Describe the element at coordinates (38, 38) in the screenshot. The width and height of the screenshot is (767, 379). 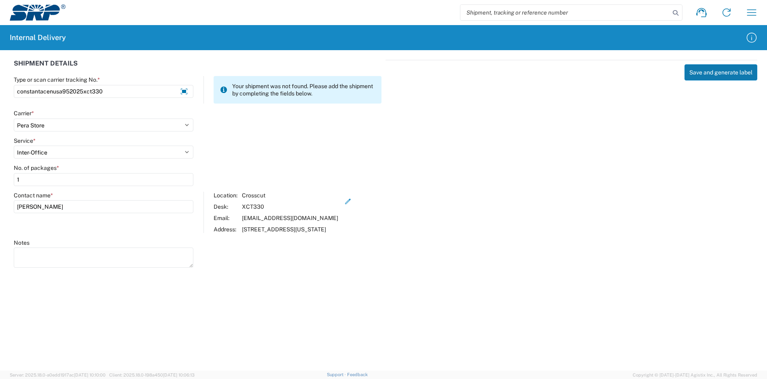
I see `h2: Internal Delivery` at that location.